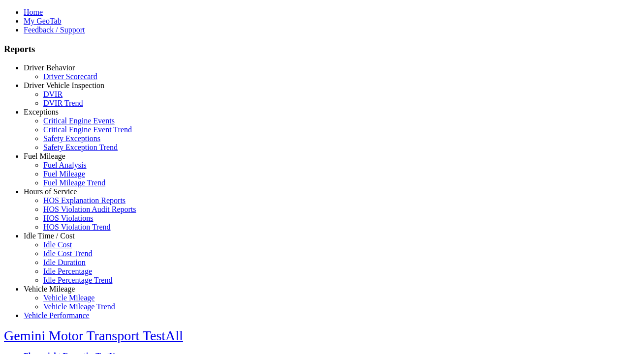  What do you see at coordinates (74, 183) in the screenshot?
I see `a: Fuel Mileage Trend` at bounding box center [74, 183].